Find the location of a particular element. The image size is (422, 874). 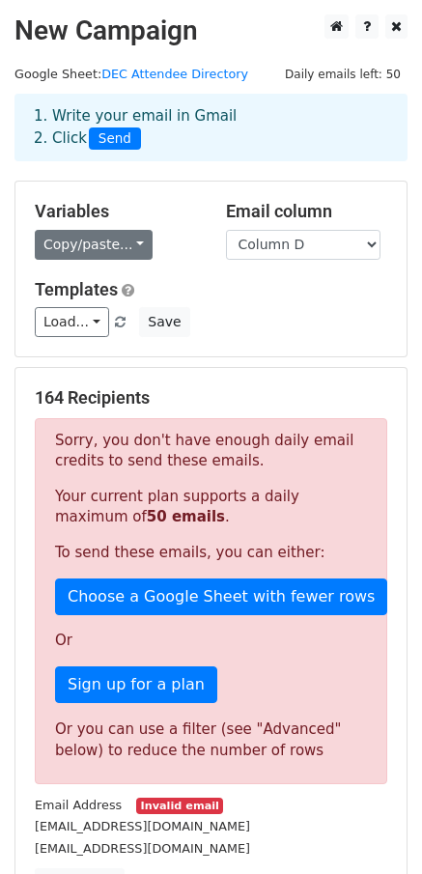

a: DEC Attendee Directory is located at coordinates (175, 73).